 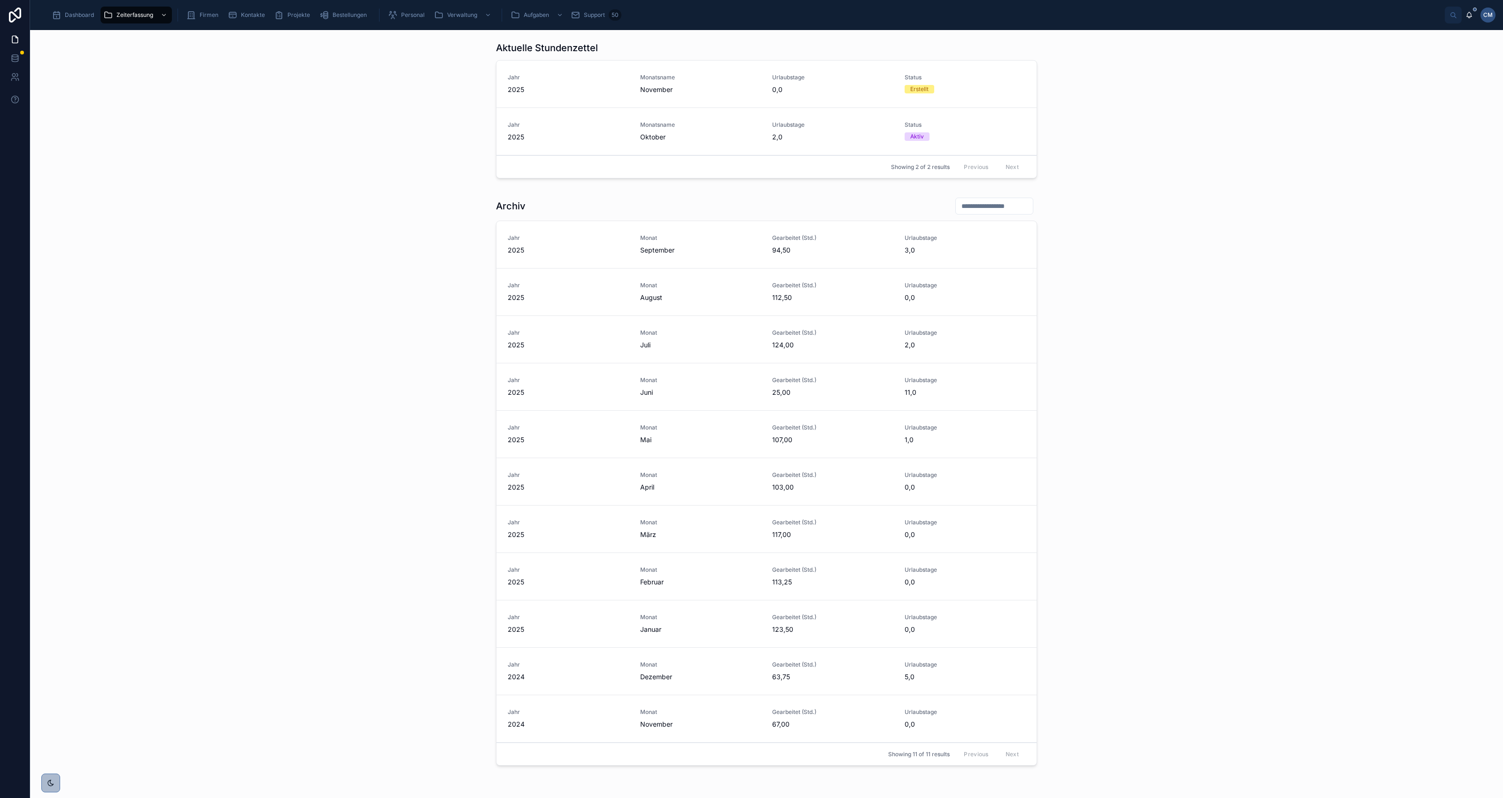 What do you see at coordinates (833, 630) in the screenshot?
I see `span: 123,50` at bounding box center [833, 630].